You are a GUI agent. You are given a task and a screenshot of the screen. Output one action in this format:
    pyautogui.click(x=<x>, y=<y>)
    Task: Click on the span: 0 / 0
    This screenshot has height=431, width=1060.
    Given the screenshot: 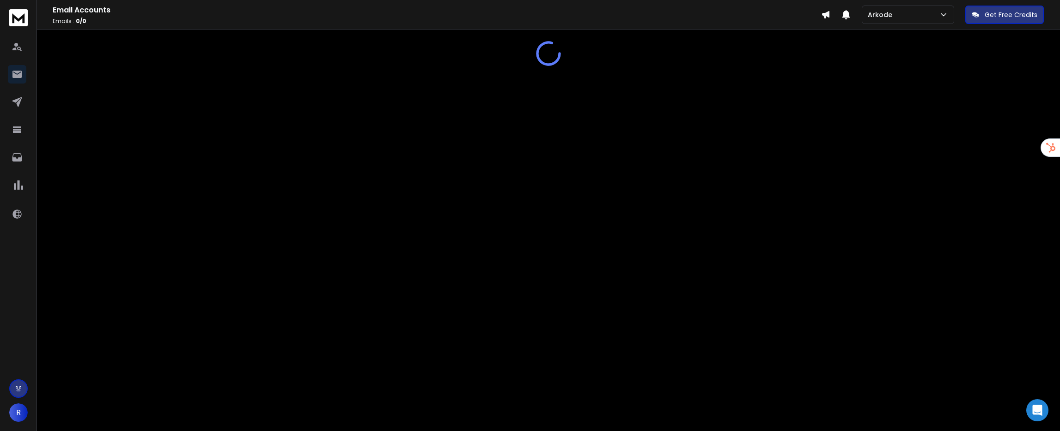 What is the action you would take?
    pyautogui.click(x=81, y=21)
    